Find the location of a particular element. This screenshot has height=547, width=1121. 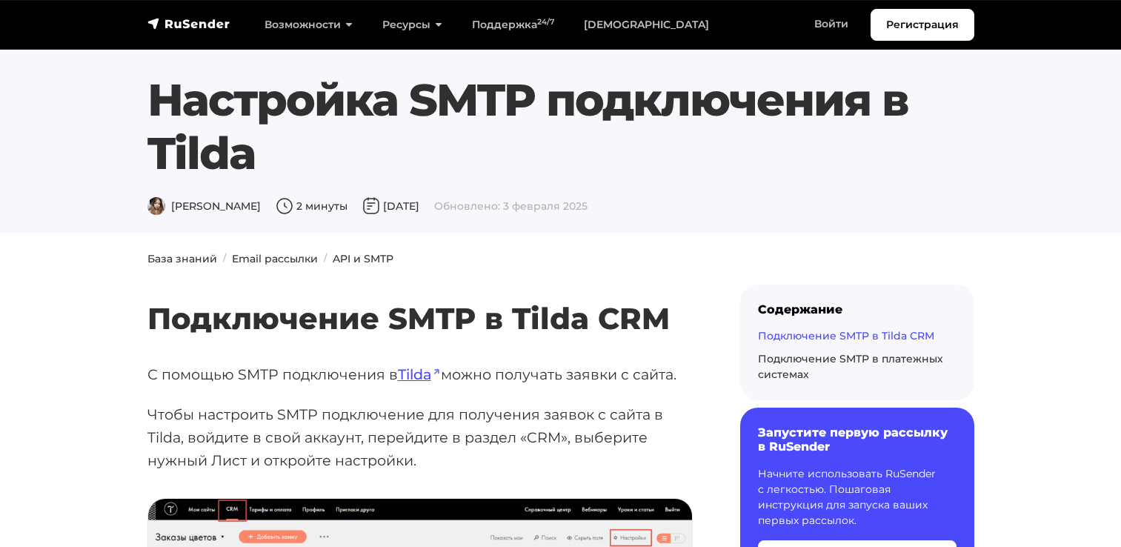

h1: Настройка SMTP подключения в Tilda is located at coordinates (561, 127).